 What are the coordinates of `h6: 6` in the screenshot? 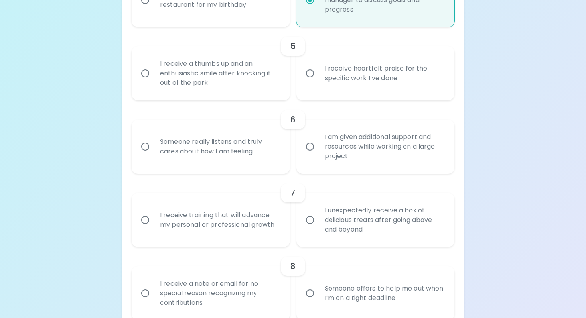 It's located at (293, 120).